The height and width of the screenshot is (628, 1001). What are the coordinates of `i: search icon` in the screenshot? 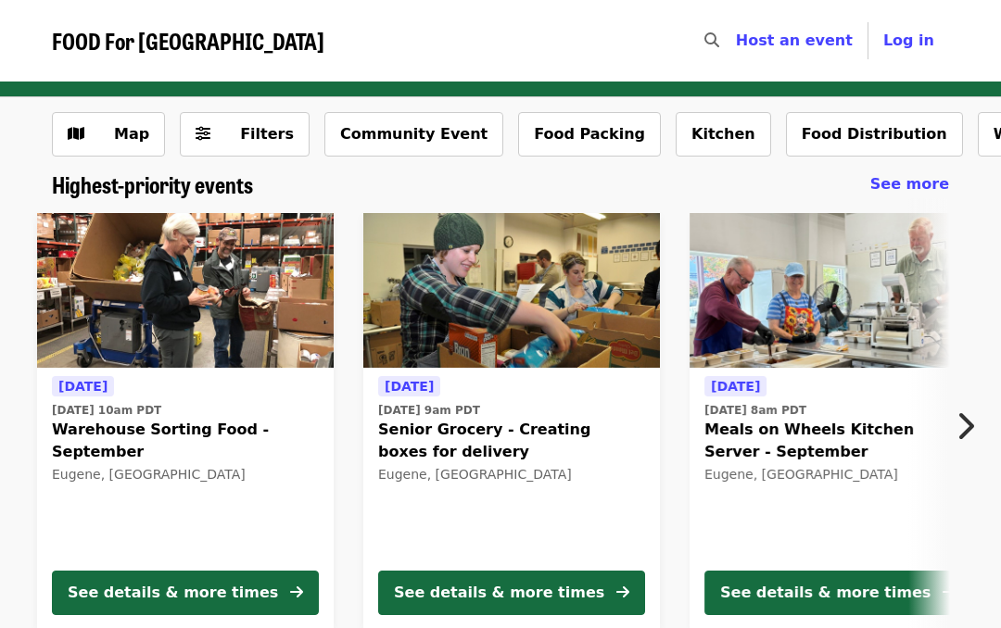 It's located at (712, 40).